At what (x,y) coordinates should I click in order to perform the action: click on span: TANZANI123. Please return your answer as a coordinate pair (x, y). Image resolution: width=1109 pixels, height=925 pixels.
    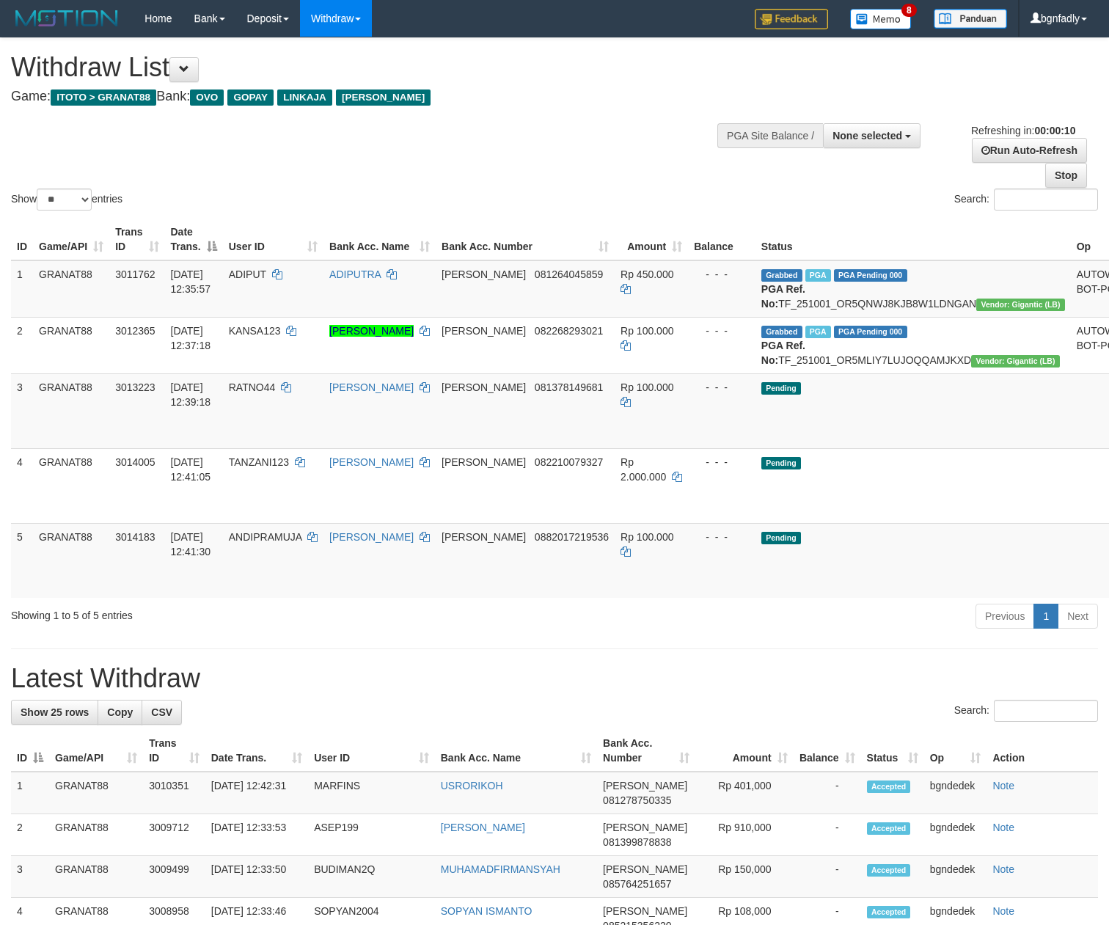
    Looking at the image, I should click on (259, 462).